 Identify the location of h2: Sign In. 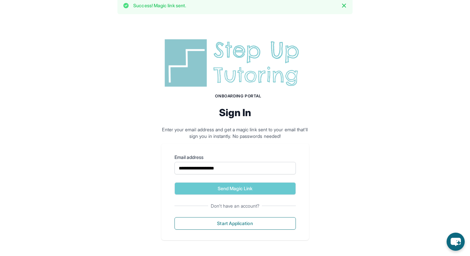
(235, 113).